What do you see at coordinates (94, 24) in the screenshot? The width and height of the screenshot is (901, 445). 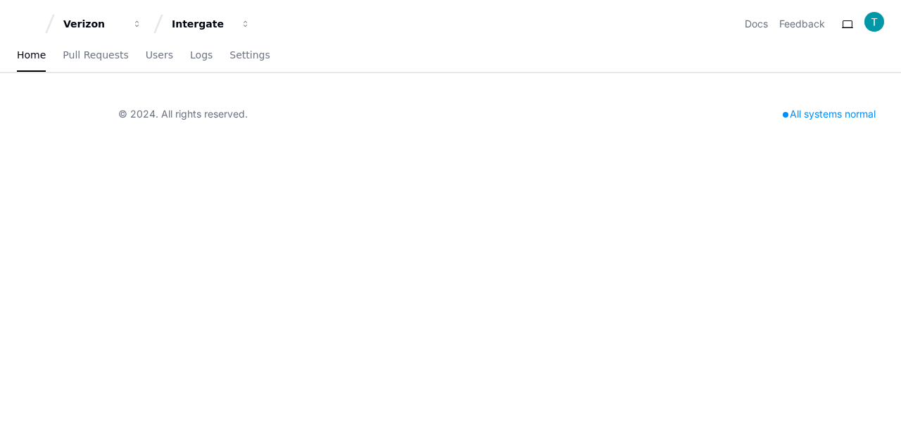 I see `div: Verizon` at bounding box center [94, 24].